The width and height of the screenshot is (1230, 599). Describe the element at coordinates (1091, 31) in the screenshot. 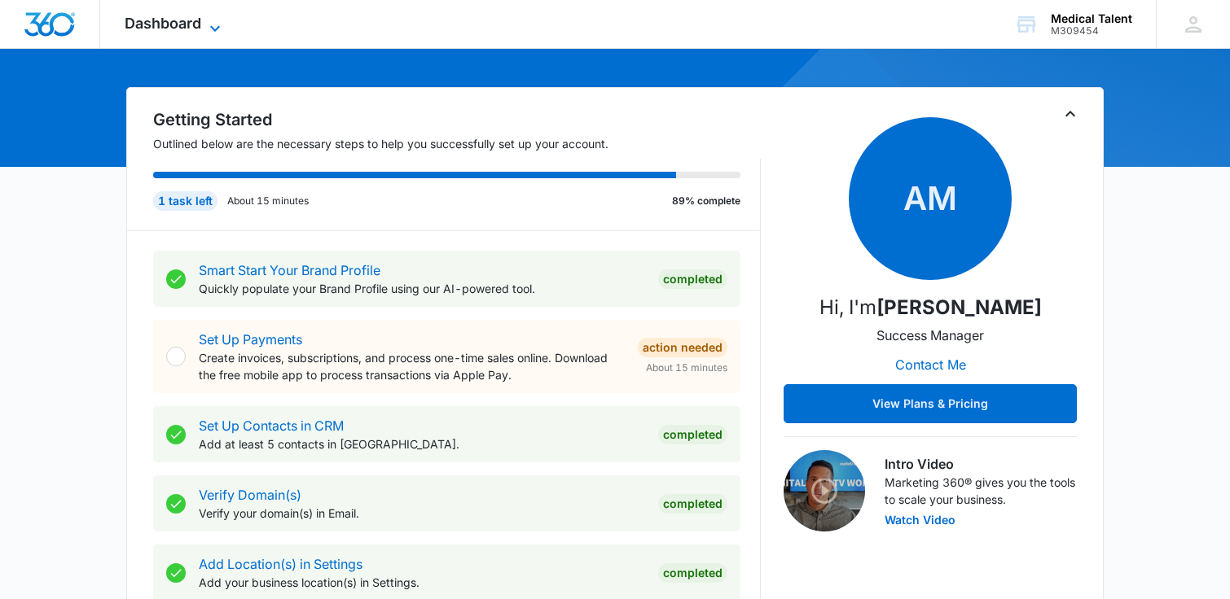

I see `div: account id` at that location.